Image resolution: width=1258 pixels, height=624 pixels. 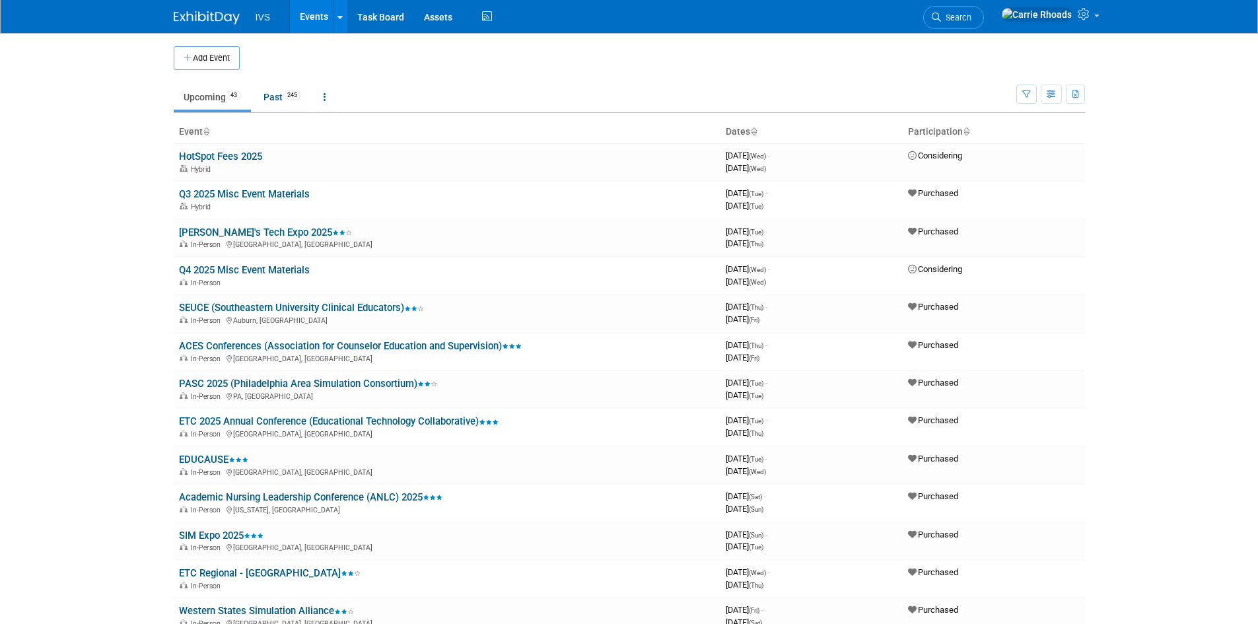 What do you see at coordinates (1037, 15) in the screenshot?
I see `img: Carrie Rhoads` at bounding box center [1037, 15].